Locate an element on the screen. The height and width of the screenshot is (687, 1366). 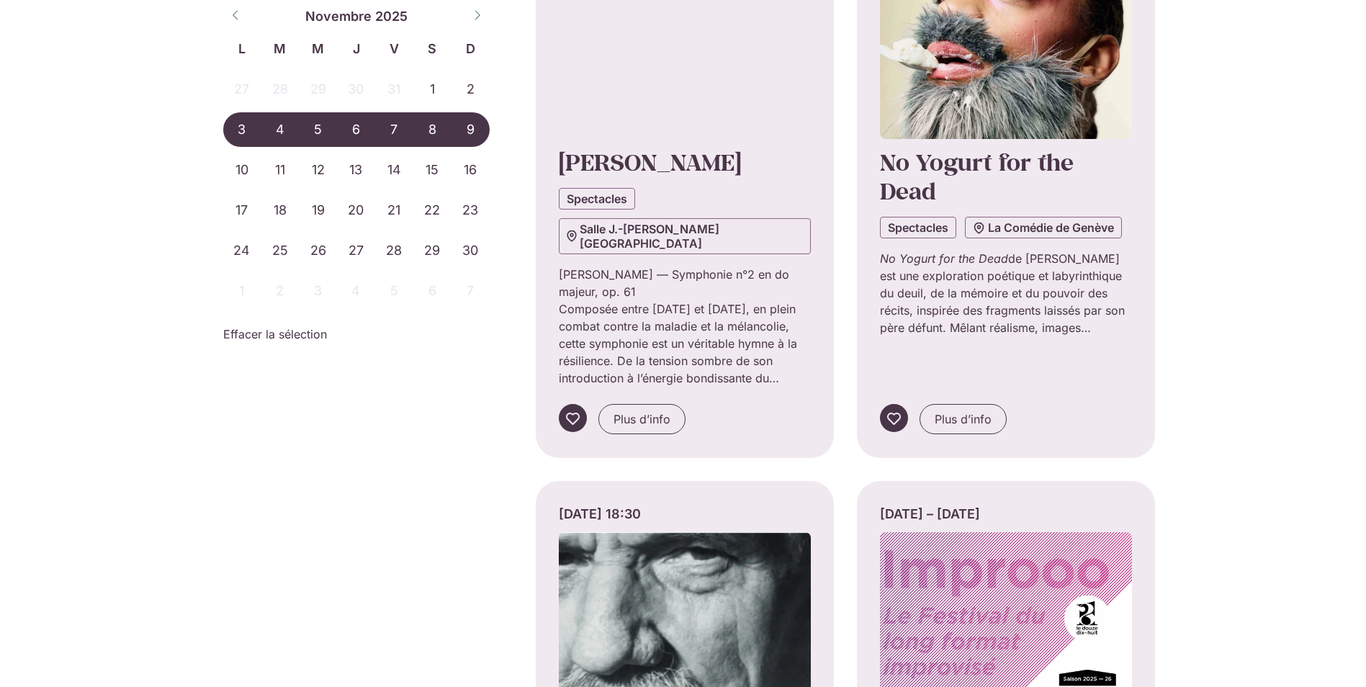
span: Novembre 29, 2025 is located at coordinates (432, 251).